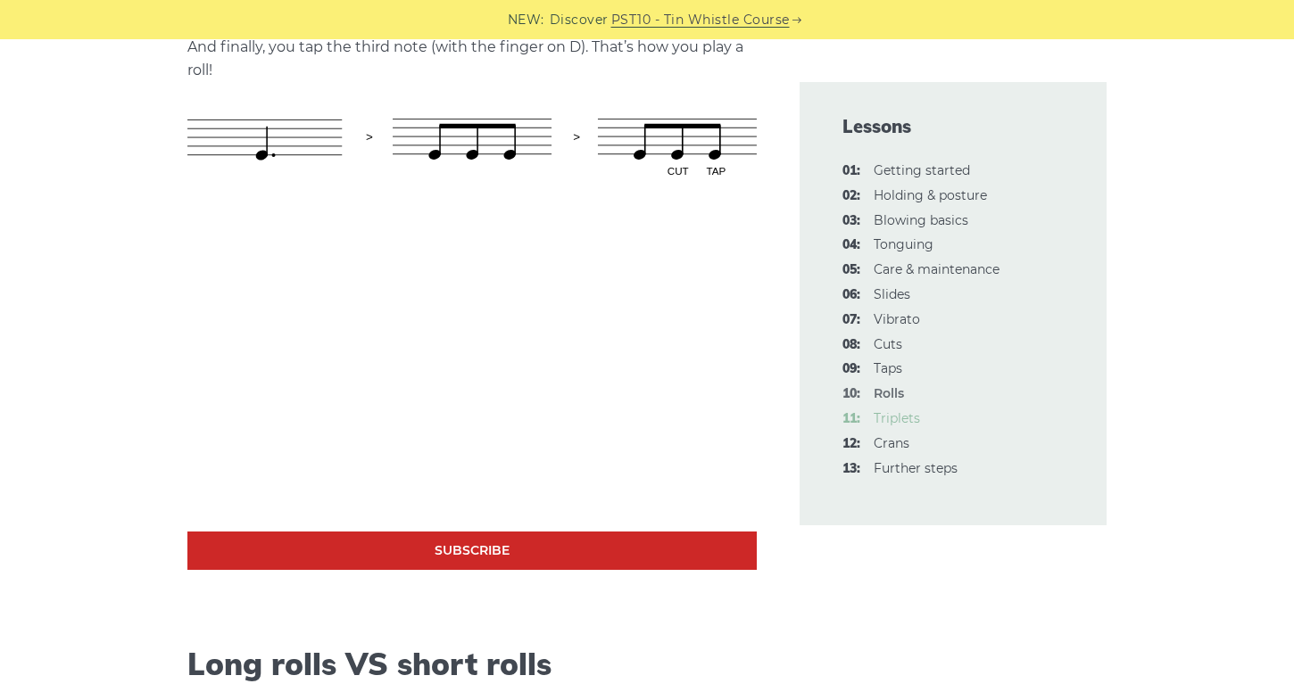 The width and height of the screenshot is (1294, 692). I want to click on a: Subscribe, so click(472, 550).